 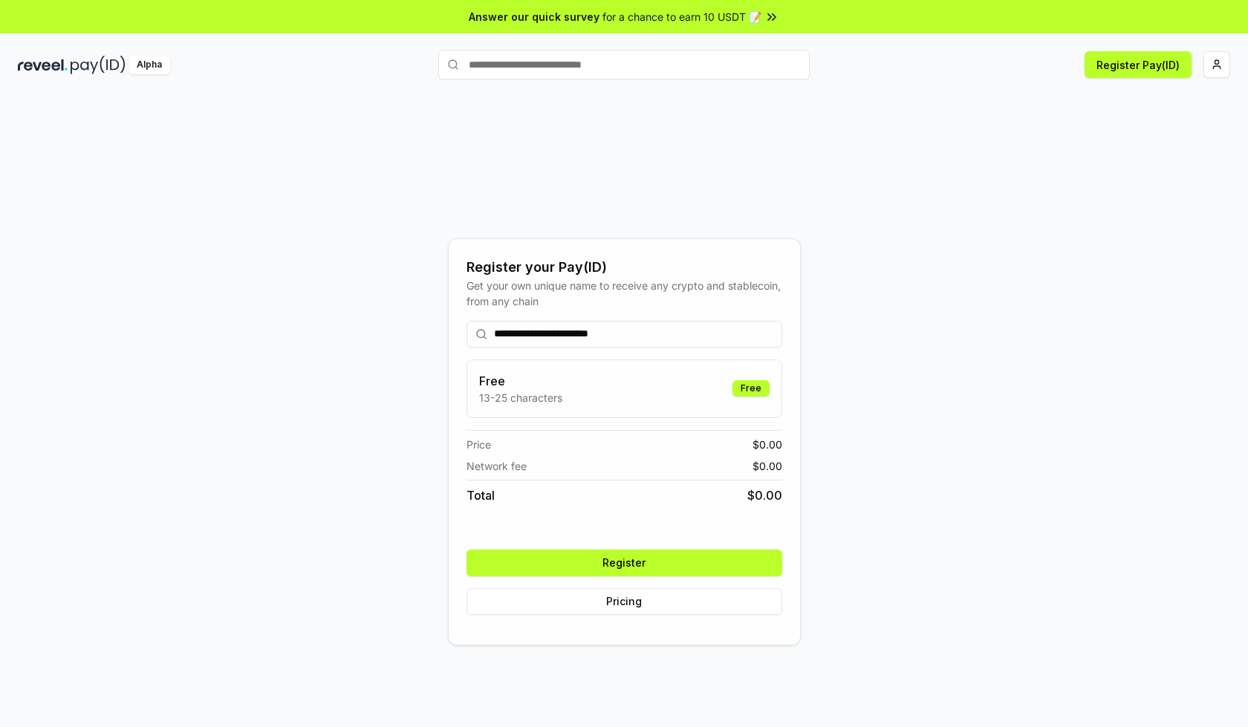 What do you see at coordinates (481, 496) in the screenshot?
I see `span: Total` at bounding box center [481, 496].